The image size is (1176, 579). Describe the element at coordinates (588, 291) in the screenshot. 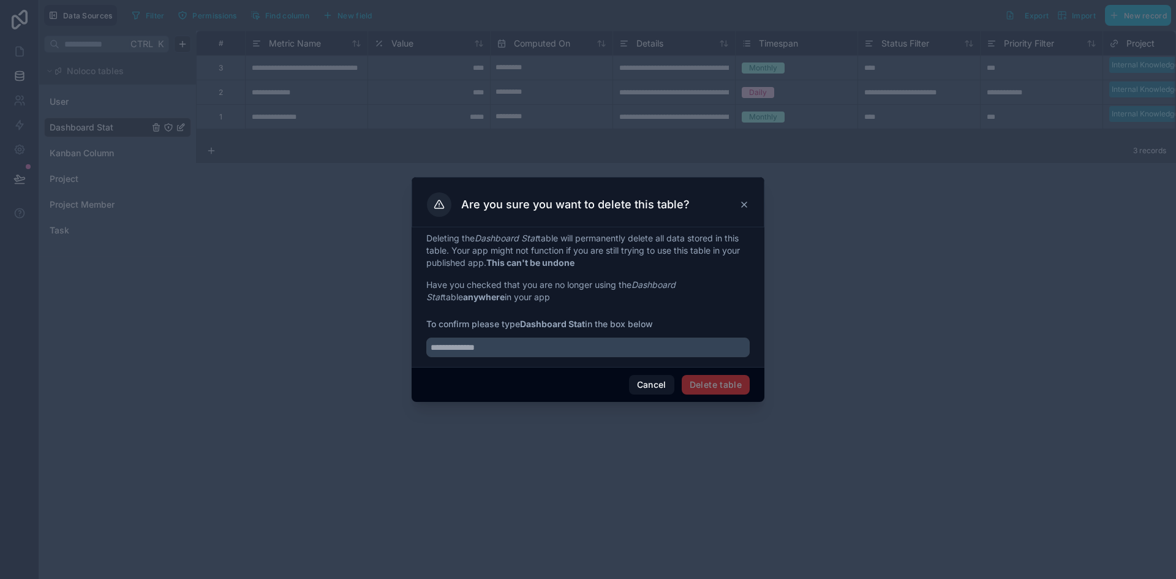

I see `p: Have you checked that you are no longer using the table in your app` at that location.